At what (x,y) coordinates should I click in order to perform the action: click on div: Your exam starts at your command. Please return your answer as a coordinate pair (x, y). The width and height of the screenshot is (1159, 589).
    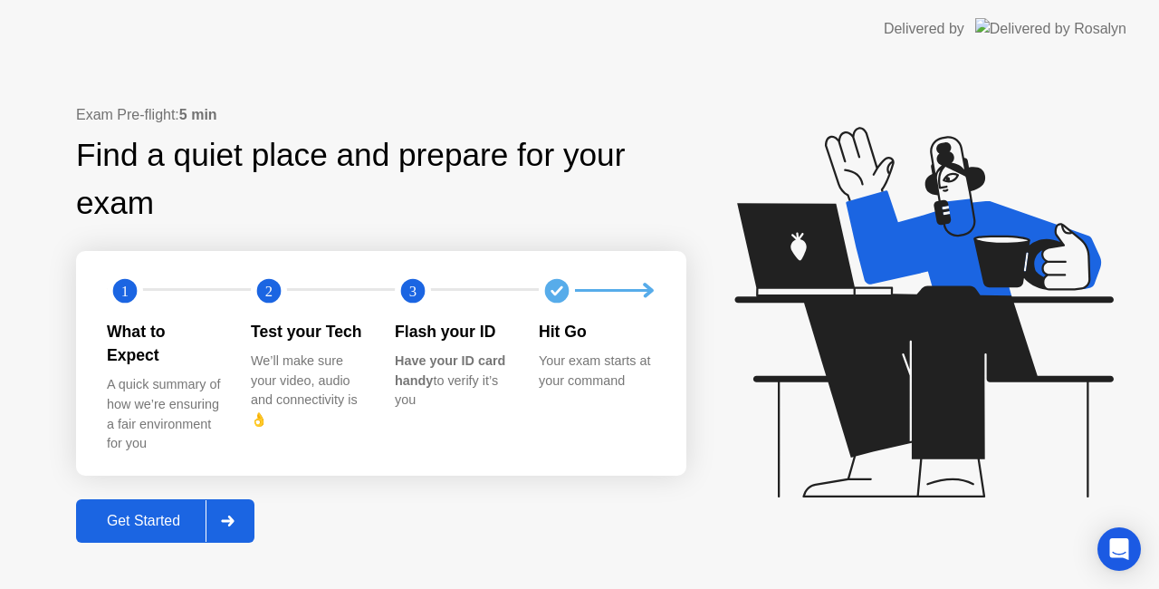
    Looking at the image, I should click on (596, 370).